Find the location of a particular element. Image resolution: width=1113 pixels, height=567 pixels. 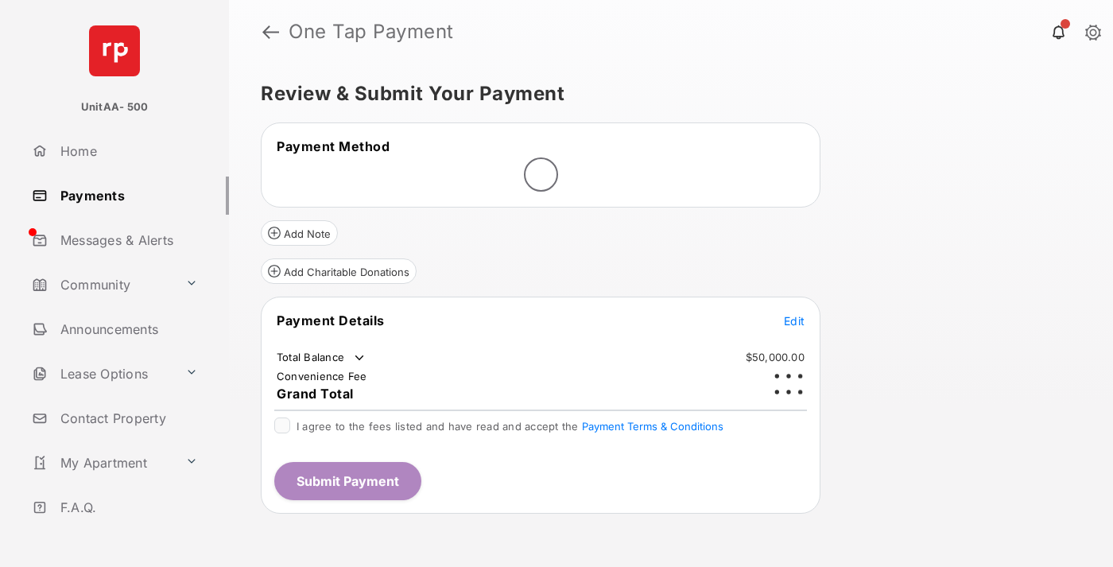

button: Edit is located at coordinates (794, 320).